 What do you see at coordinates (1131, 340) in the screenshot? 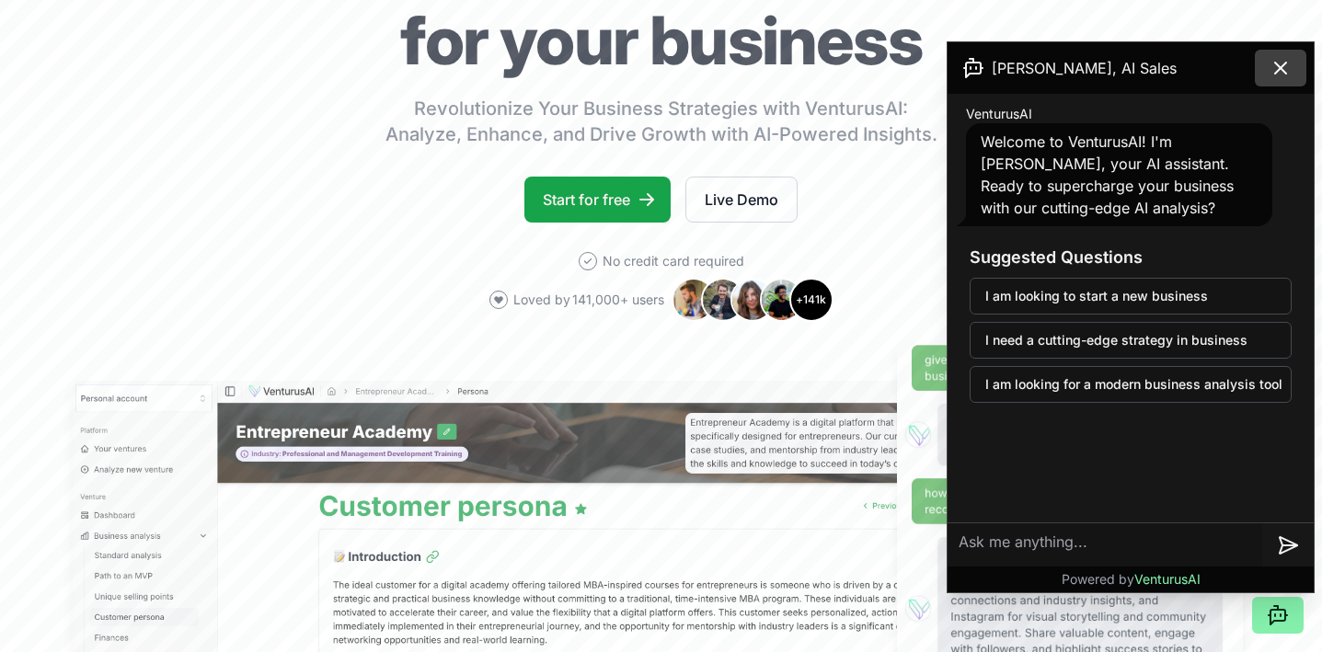
I see `button: I need a cutting-edge strategy in business` at bounding box center [1131, 340].